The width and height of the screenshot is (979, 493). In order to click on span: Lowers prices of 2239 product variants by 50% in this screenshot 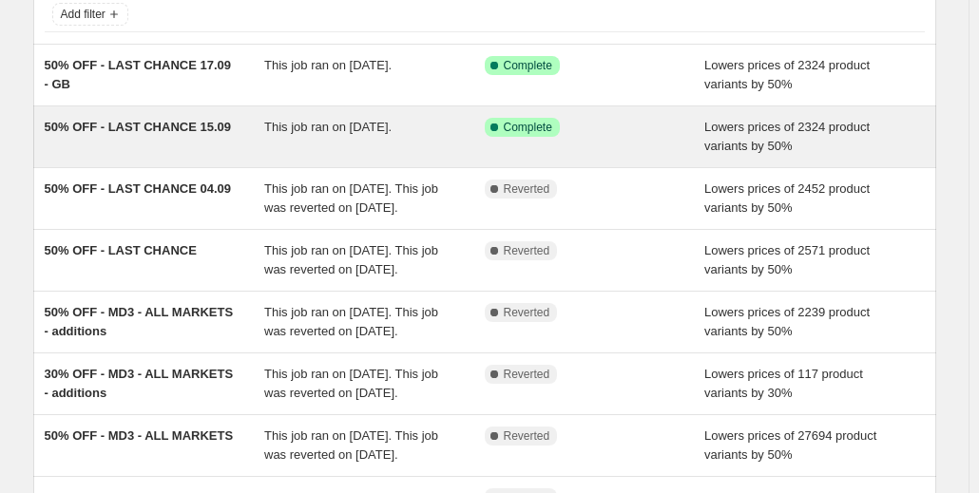, I will do `click(787, 321)`.